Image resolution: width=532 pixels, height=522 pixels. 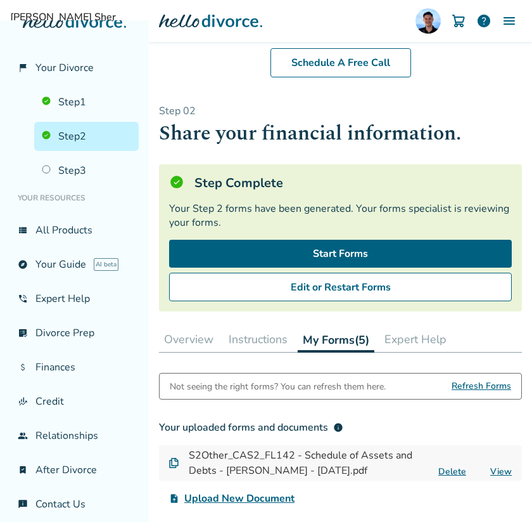 I want to click on a: attach_moneyFinances, so click(x=74, y=367).